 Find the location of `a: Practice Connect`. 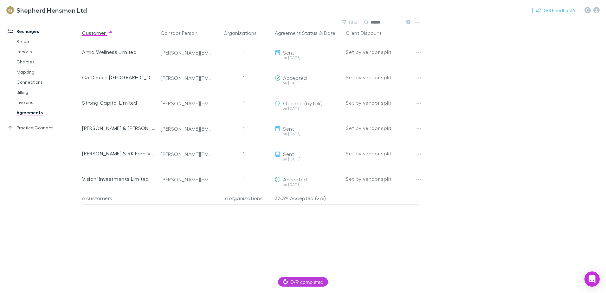

a: Practice Connect is located at coordinates (43, 128).